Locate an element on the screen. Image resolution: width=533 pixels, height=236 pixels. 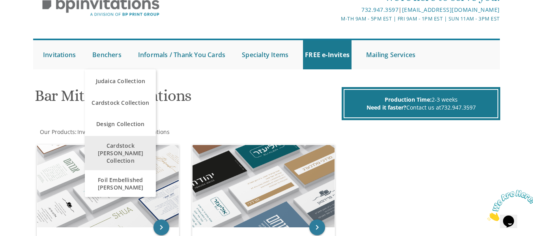
div: 2-3 weeks Contact us at is located at coordinates (421, 104).